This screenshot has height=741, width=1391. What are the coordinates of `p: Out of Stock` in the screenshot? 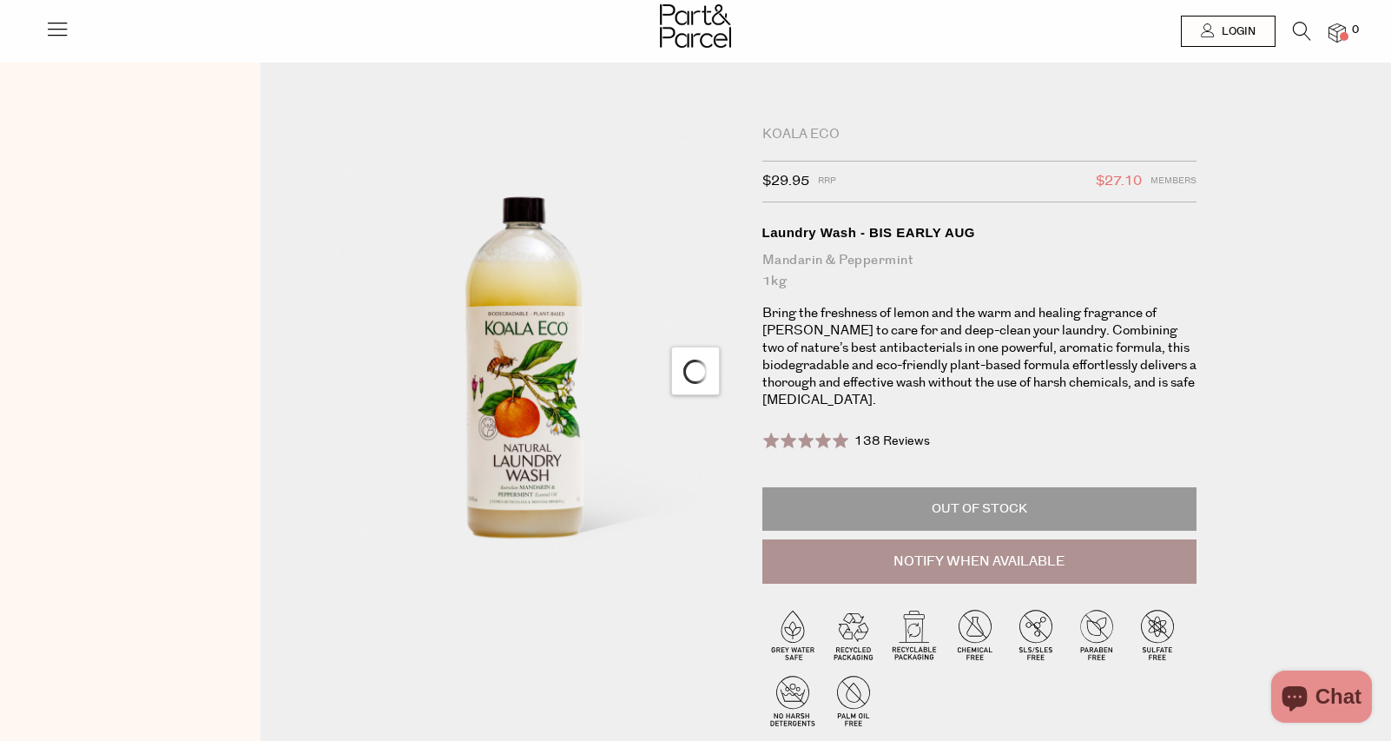 It's located at (980, 509).